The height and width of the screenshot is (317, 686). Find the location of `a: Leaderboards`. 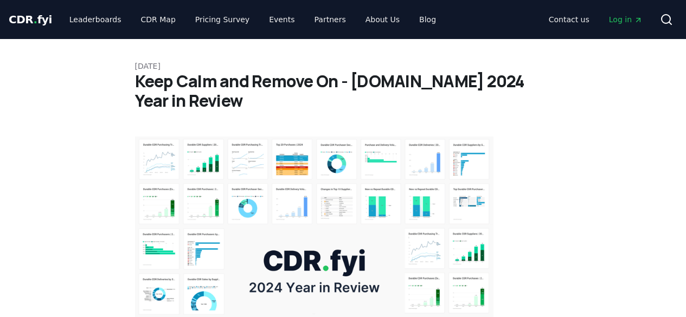

a: Leaderboards is located at coordinates (95, 20).